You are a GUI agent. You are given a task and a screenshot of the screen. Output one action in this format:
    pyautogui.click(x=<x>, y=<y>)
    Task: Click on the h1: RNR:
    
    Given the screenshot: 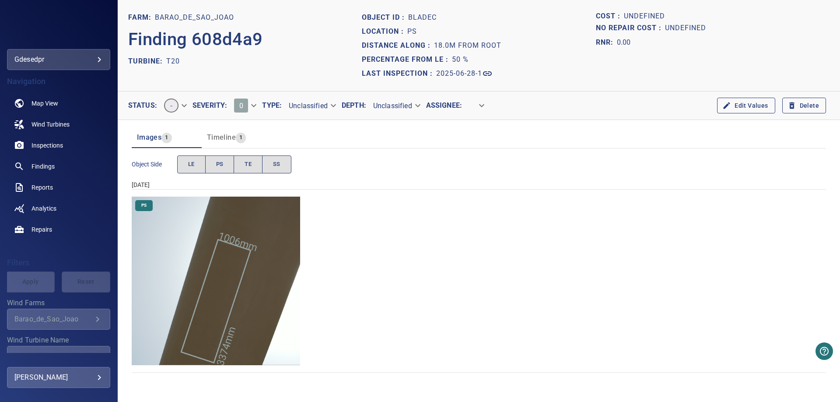 What is the action you would take?
    pyautogui.click(x=607, y=42)
    